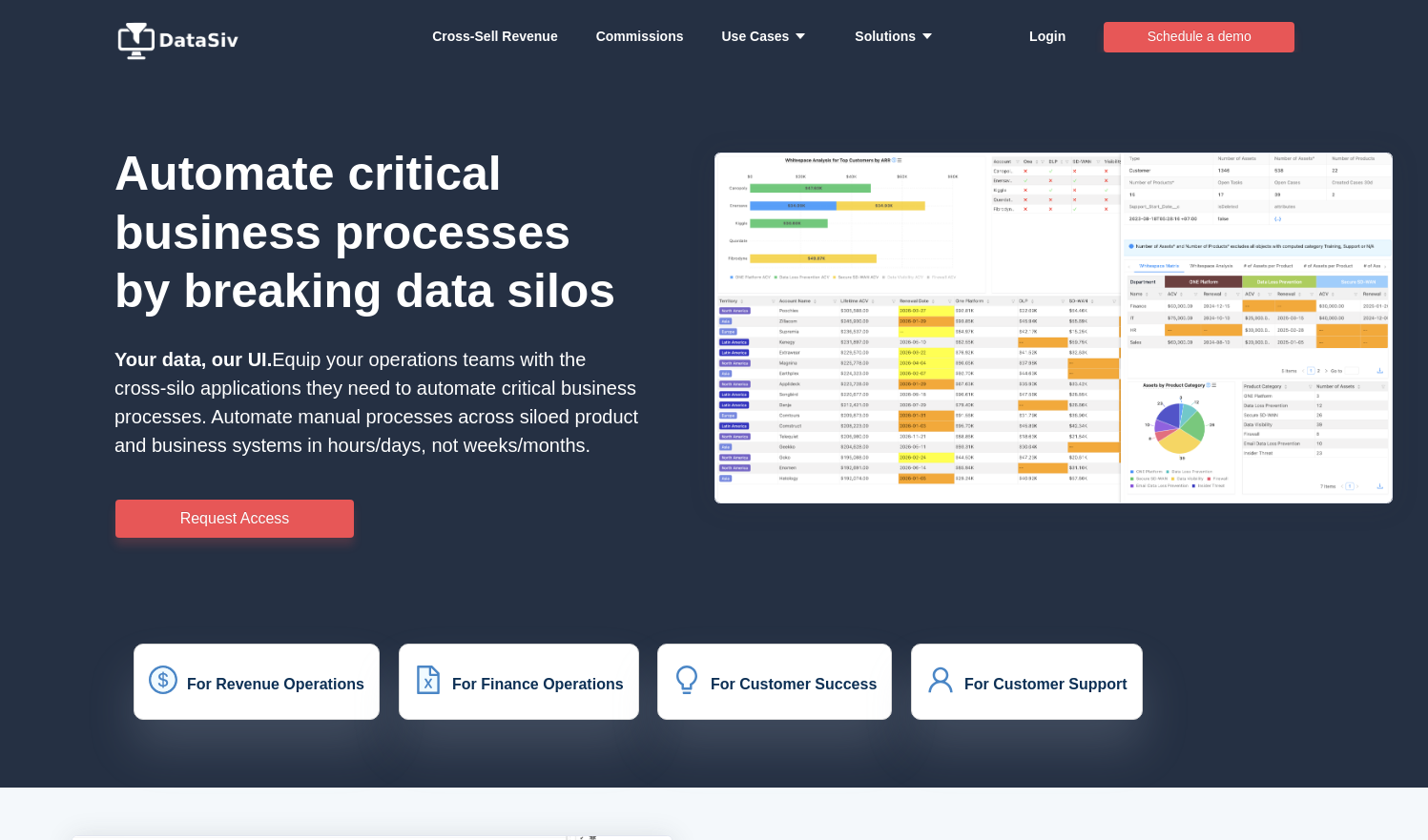 This screenshot has width=1428, height=840. Describe the element at coordinates (640, 36) in the screenshot. I see `a: Commissions` at that location.